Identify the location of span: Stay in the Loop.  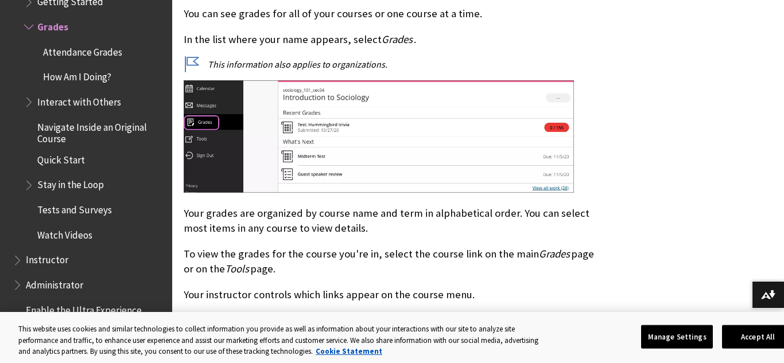
(71, 183).